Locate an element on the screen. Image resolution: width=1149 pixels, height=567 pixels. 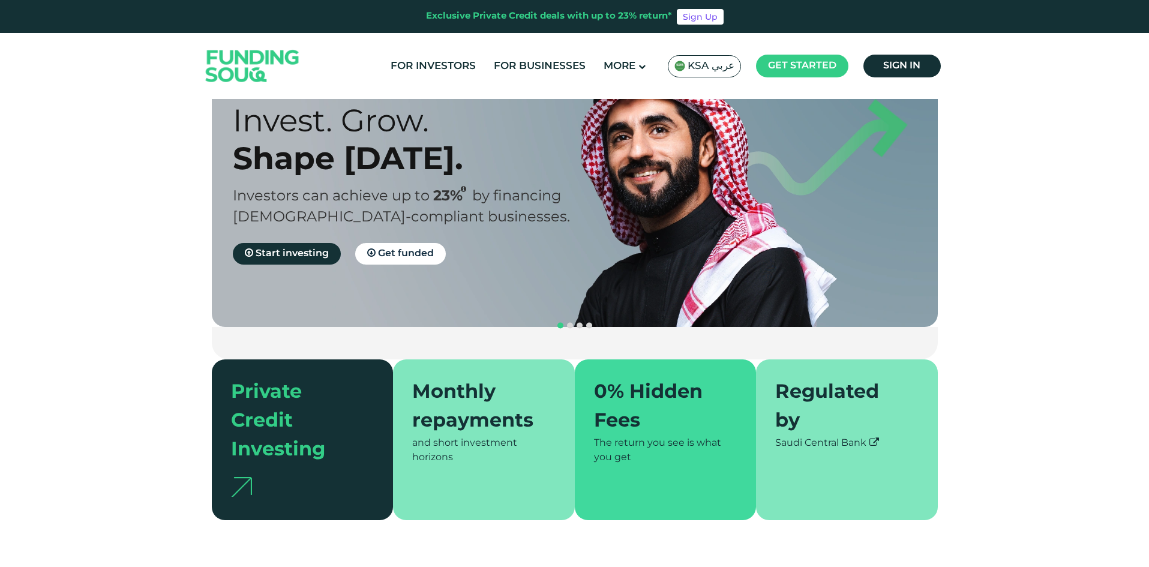
div: 0% Hidden Fees is located at coordinates (658, 407).